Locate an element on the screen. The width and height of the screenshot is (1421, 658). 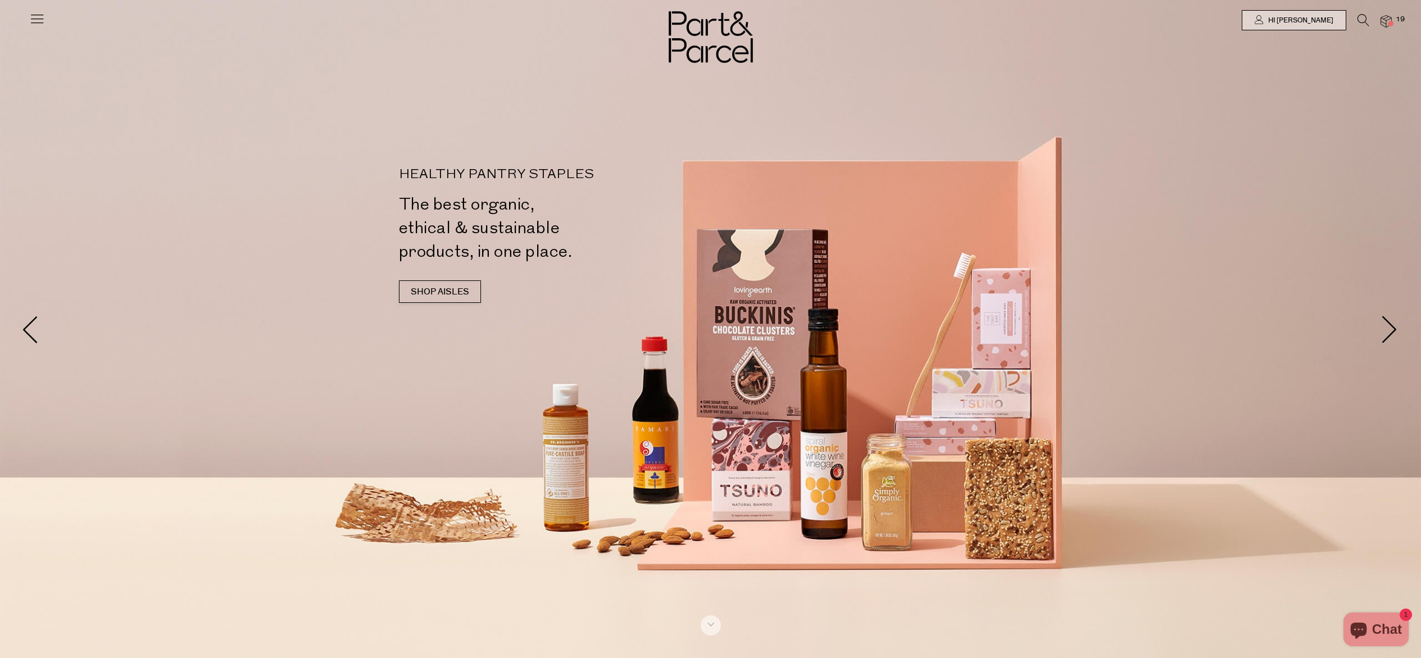
img: Part&Parcel is located at coordinates (711, 37).